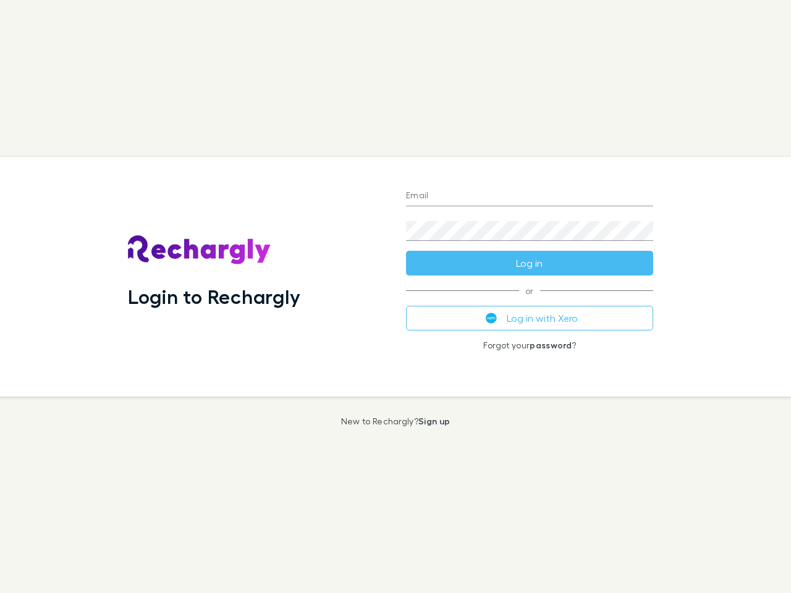 This screenshot has height=593, width=791. I want to click on button: Log in, so click(529, 263).